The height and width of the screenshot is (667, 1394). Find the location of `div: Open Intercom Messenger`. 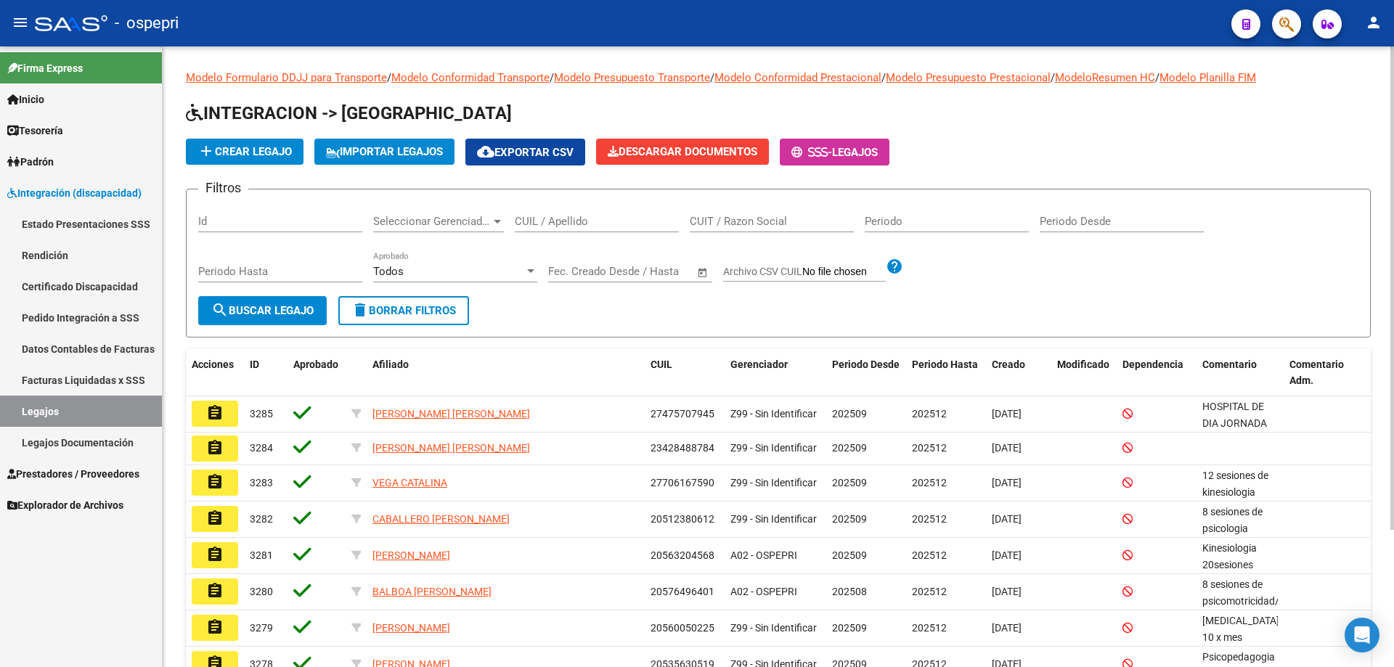

div: Open Intercom Messenger is located at coordinates (1362, 635).